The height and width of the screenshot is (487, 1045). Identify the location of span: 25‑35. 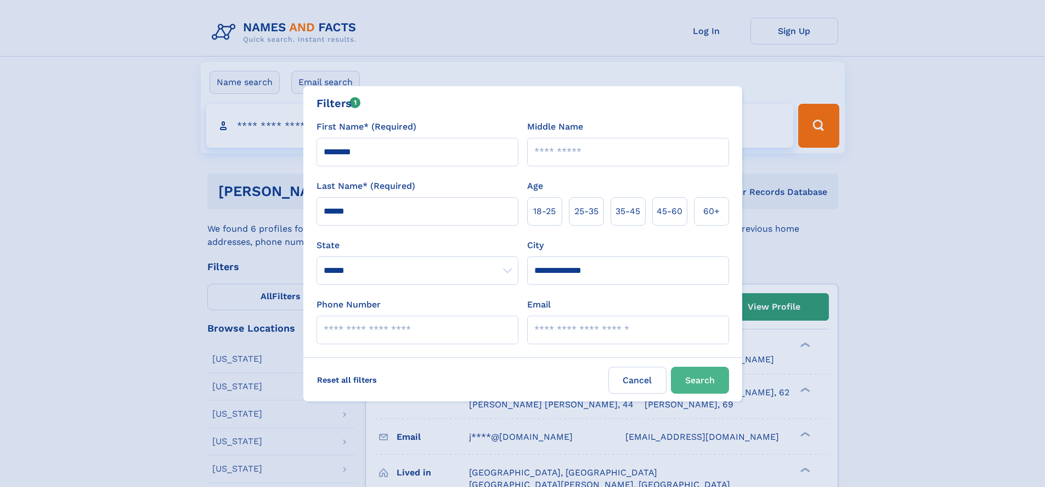
(587, 211).